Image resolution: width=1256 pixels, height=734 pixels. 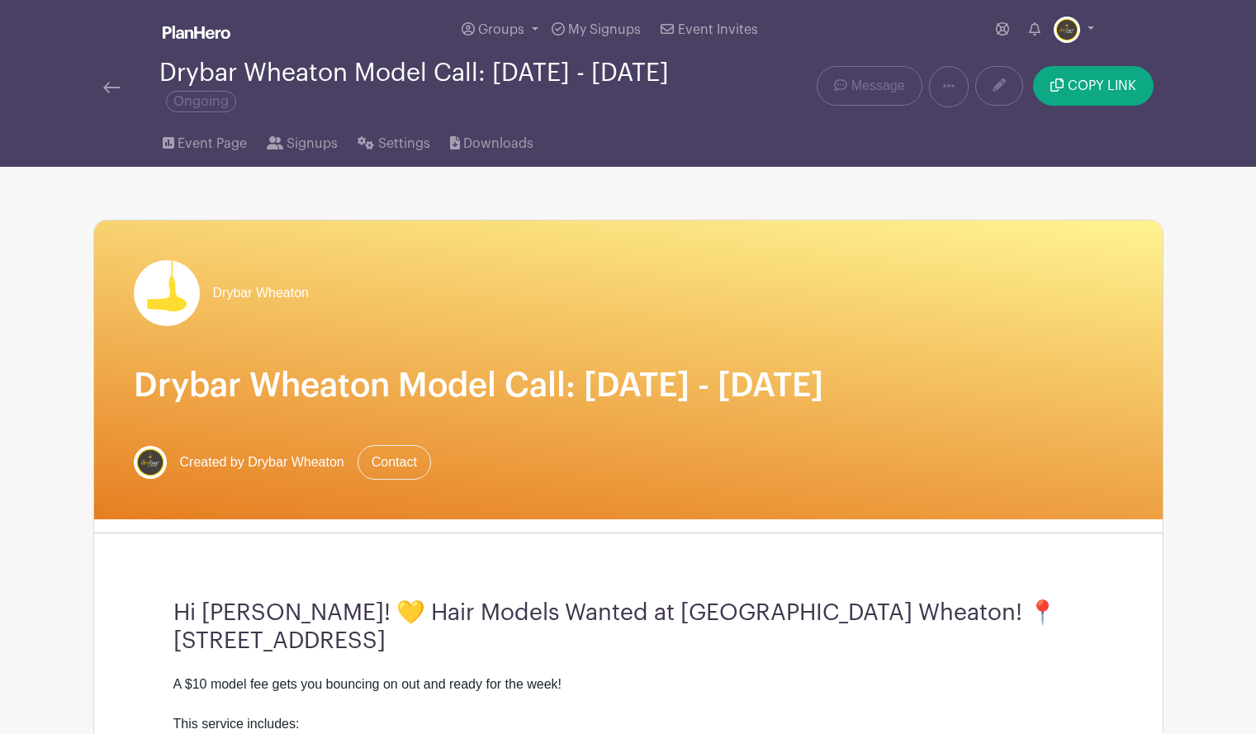 I want to click on a: Event Page, so click(x=205, y=140).